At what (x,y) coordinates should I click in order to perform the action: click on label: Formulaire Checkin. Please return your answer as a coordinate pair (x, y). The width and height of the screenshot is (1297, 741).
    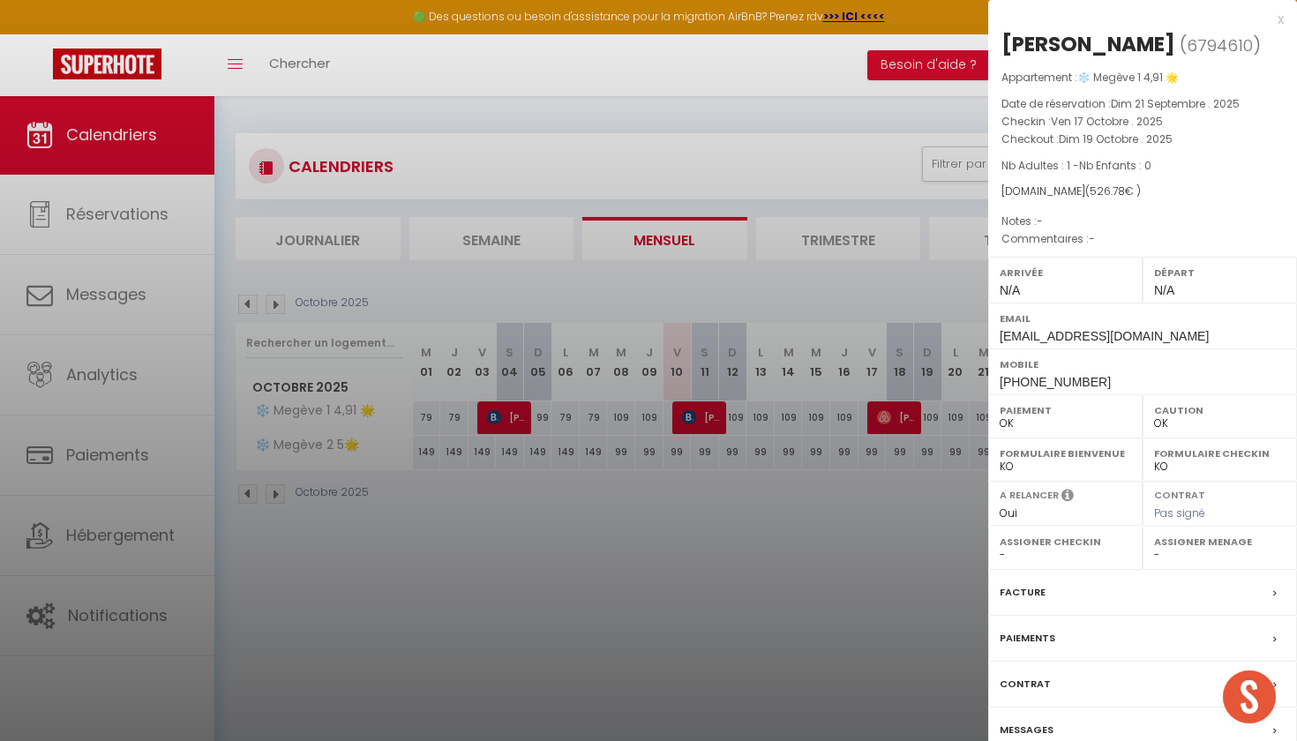
    Looking at the image, I should click on (1220, 454).